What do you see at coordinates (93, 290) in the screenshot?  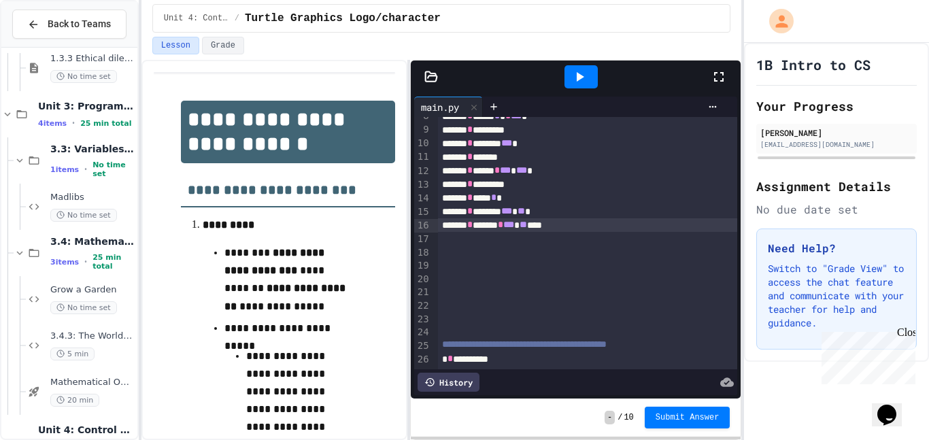 I see `span: Grow a Garden` at bounding box center [93, 290].